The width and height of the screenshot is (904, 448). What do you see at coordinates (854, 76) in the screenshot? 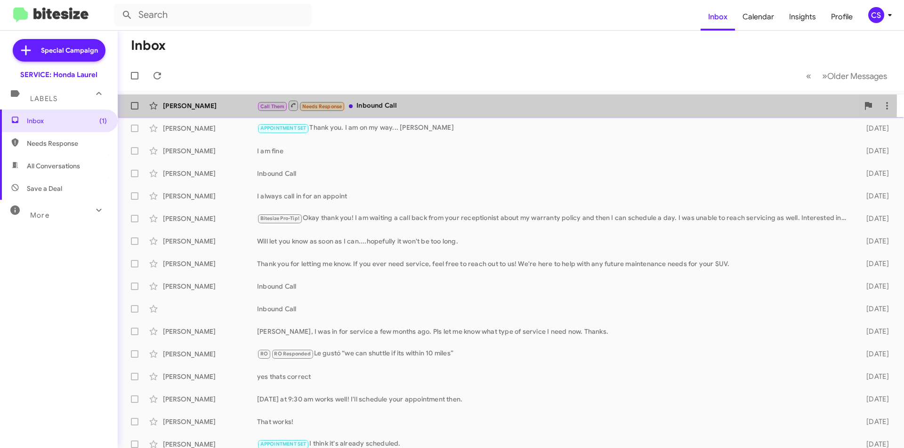
I see `button: Next` at bounding box center [854, 76].